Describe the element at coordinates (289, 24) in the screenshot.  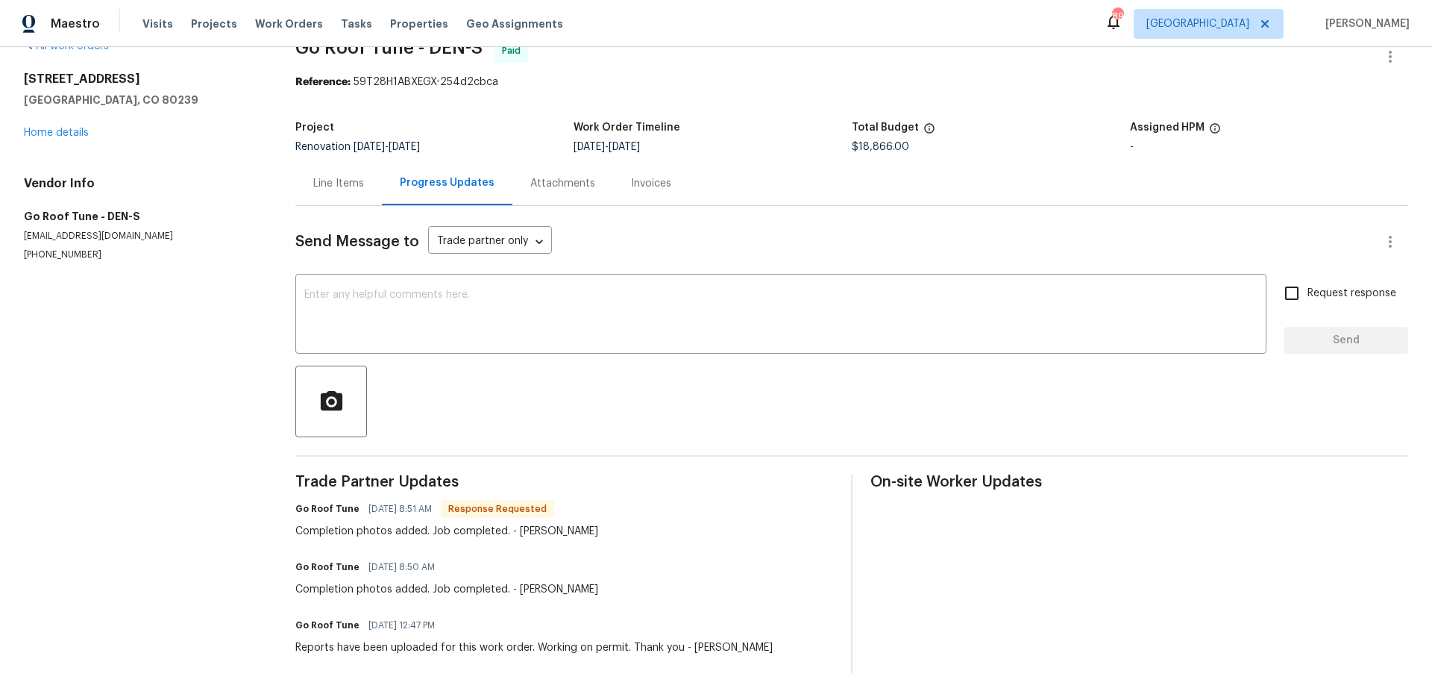
I see `span: Work Orders` at that location.